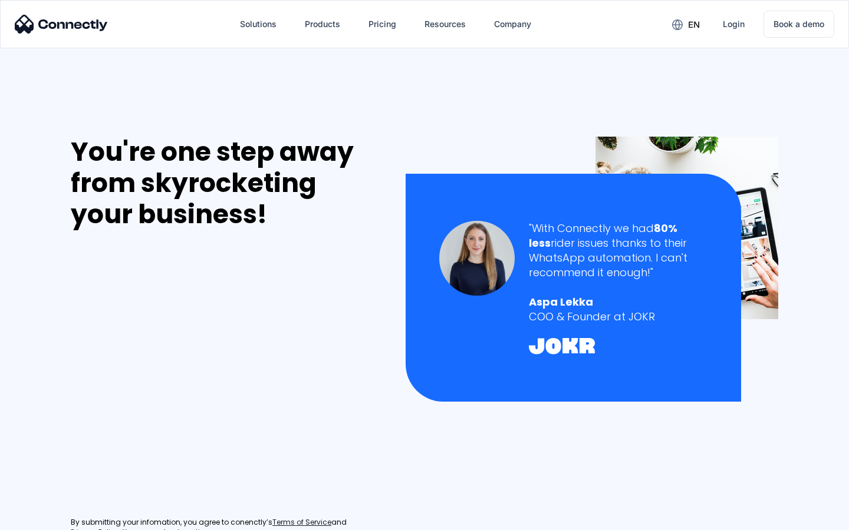 This screenshot has height=530, width=849. I want to click on div: You're one step away from skyrocketing your business!, so click(226, 183).